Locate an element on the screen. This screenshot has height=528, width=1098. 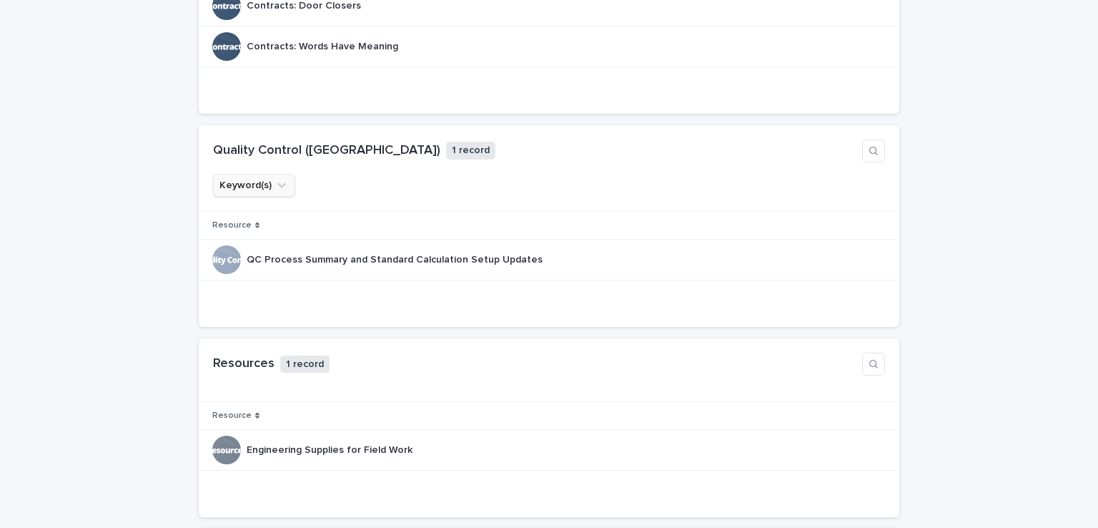
button: Keyword(s) is located at coordinates (254, 185).